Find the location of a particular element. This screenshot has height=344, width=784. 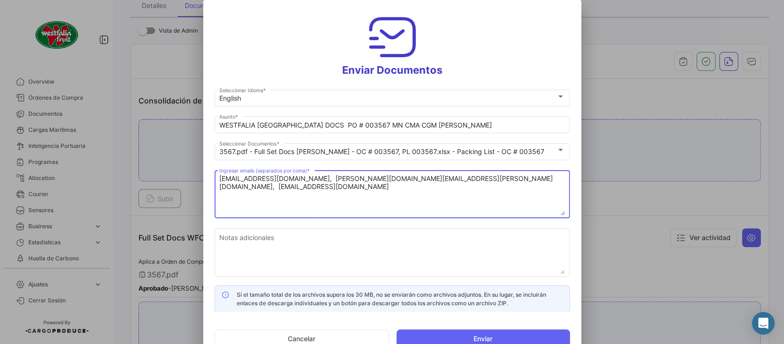

mat-select-trigger: English is located at coordinates (230, 98).